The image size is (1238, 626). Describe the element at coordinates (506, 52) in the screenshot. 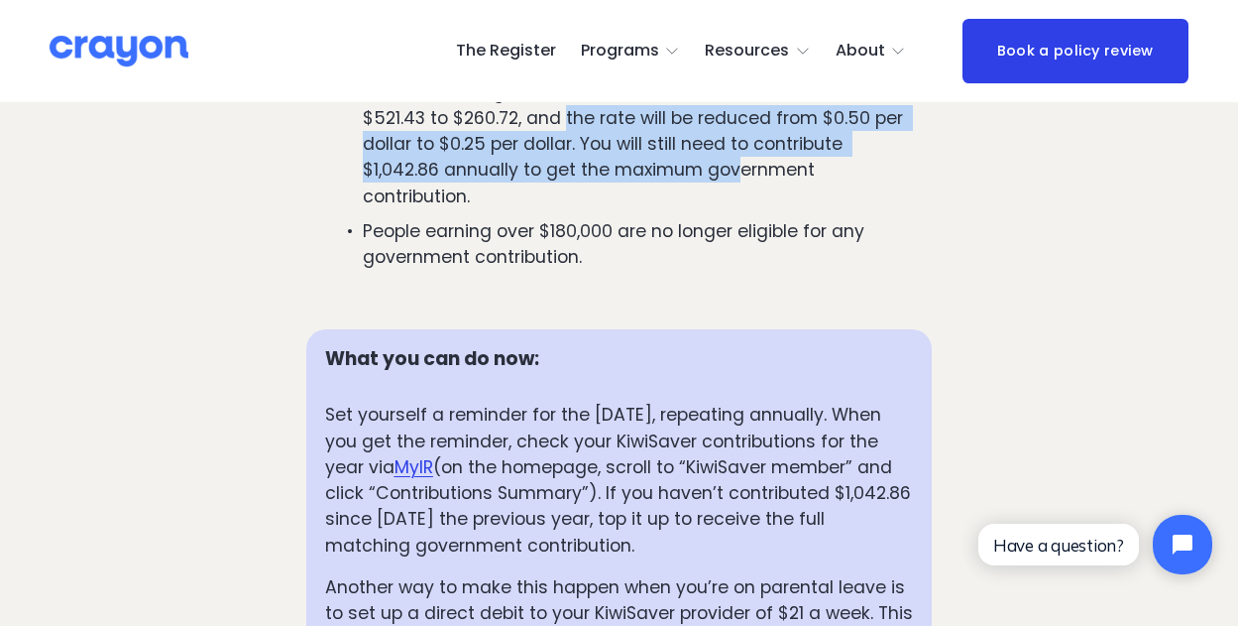

I see `a: The Register` at that location.